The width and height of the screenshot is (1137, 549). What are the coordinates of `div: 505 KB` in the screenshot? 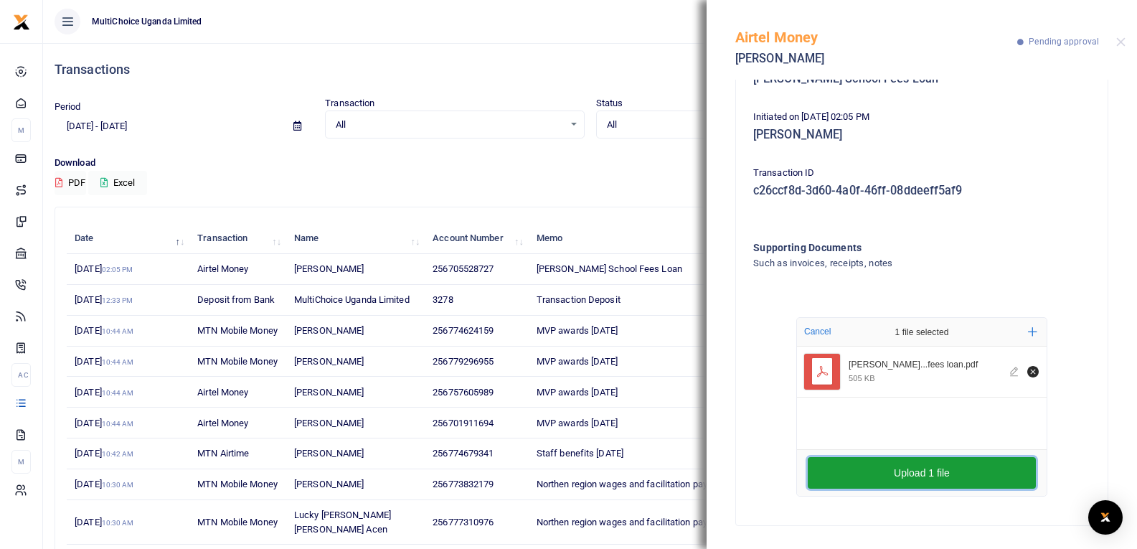 It's located at (862, 378).